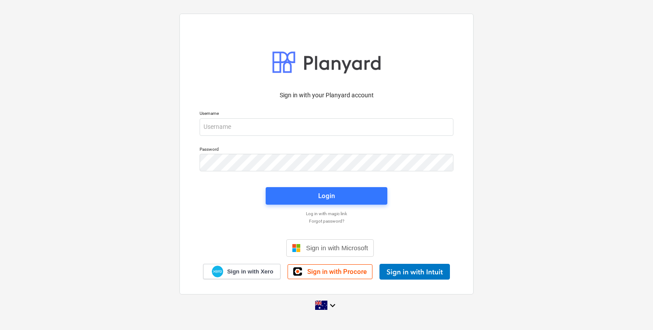 The height and width of the screenshot is (330, 653). What do you see at coordinates (337, 271) in the screenshot?
I see `span: Sign in with Procore` at bounding box center [337, 271].